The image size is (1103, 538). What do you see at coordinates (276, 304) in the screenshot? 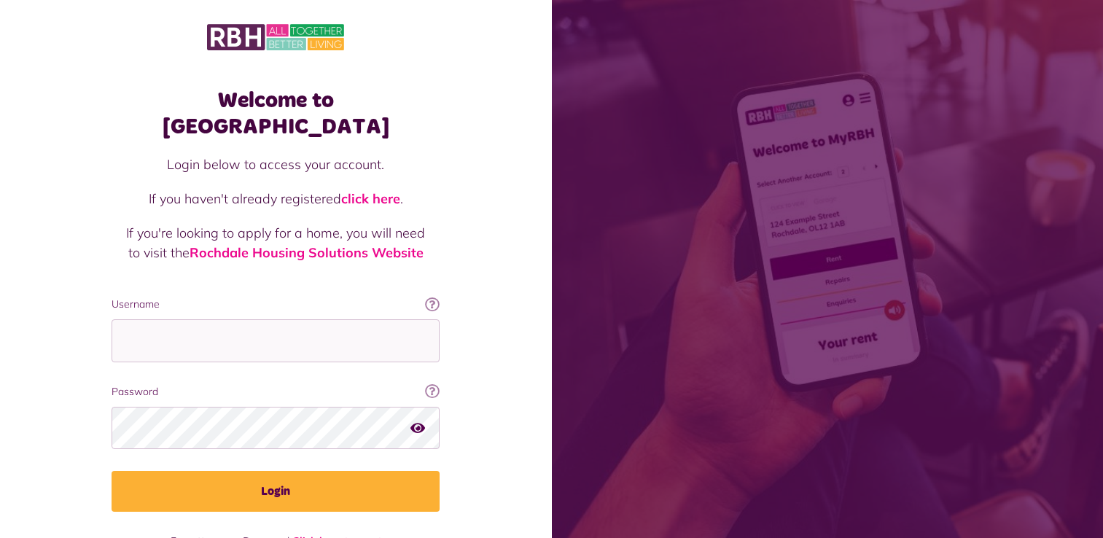
I see `label: Username` at bounding box center [276, 304].